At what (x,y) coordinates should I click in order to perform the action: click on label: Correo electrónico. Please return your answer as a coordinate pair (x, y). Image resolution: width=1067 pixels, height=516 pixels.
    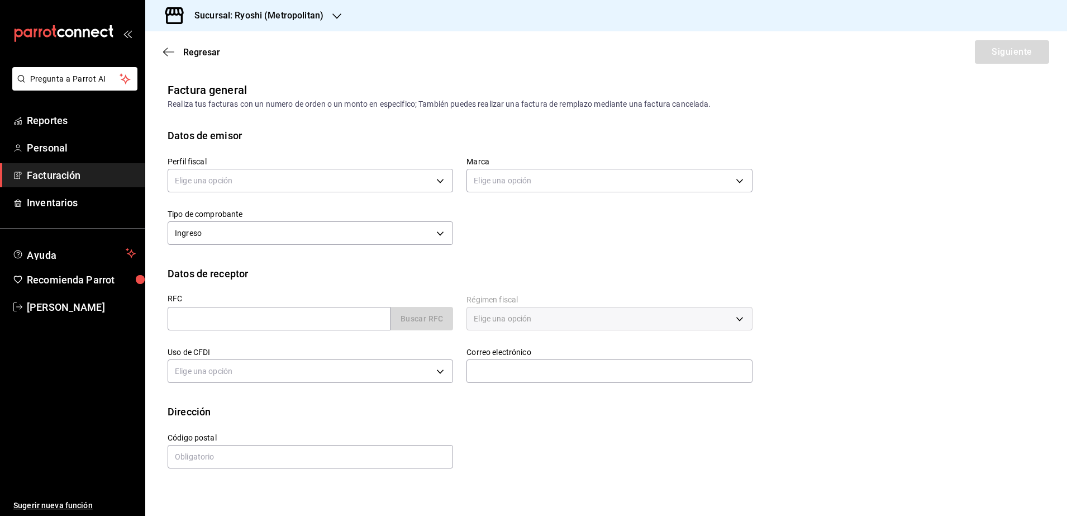
    Looking at the image, I should click on (609, 352).